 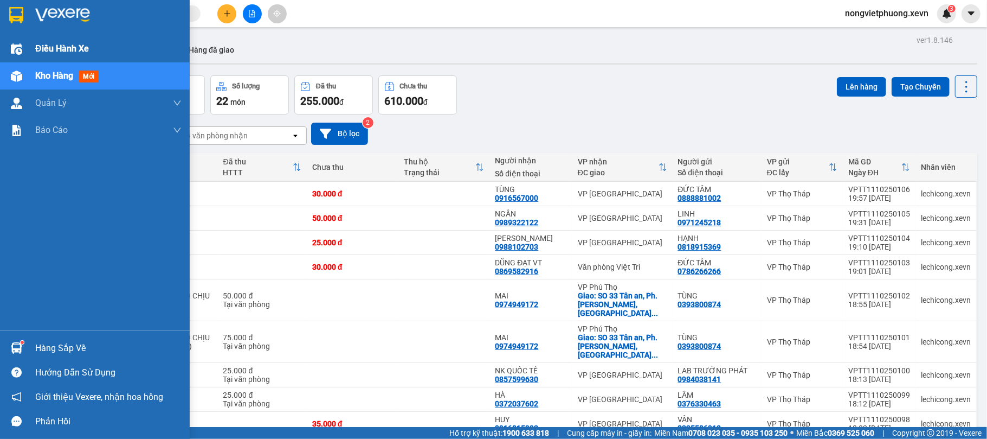 I want to click on button: Tạo Chuyến, so click(x=921, y=87).